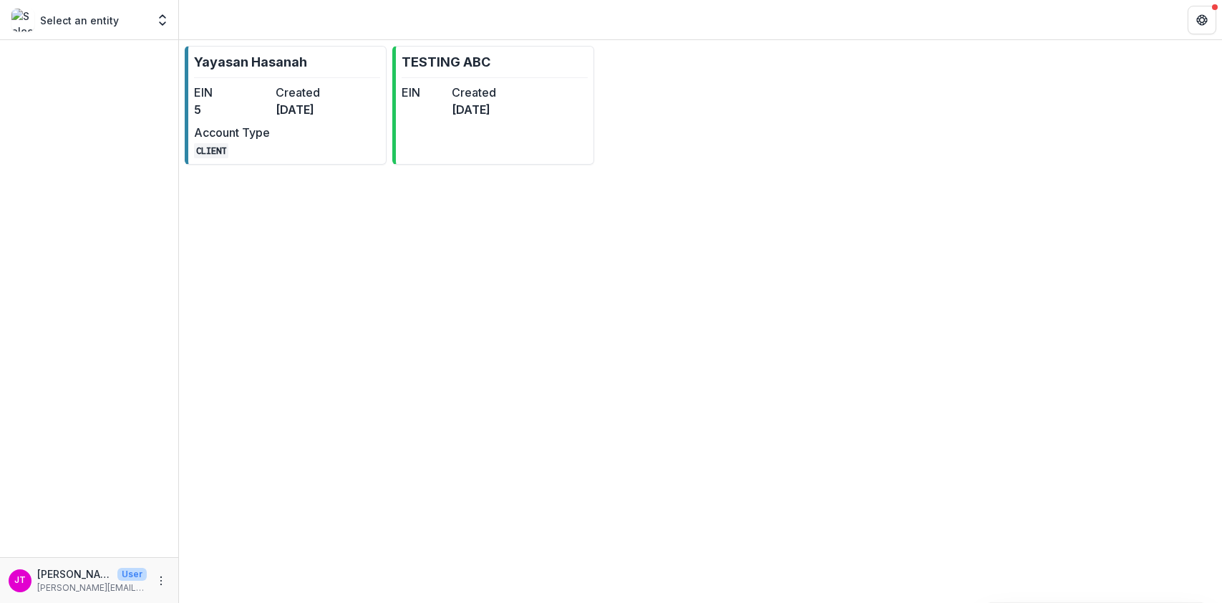 This screenshot has height=603, width=1222. What do you see at coordinates (23, 20) in the screenshot?
I see `img: Select an entity` at bounding box center [23, 20].